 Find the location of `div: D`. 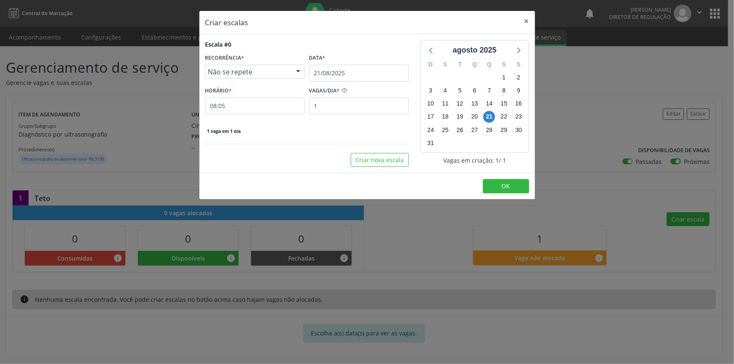

div: D is located at coordinates (431, 64).